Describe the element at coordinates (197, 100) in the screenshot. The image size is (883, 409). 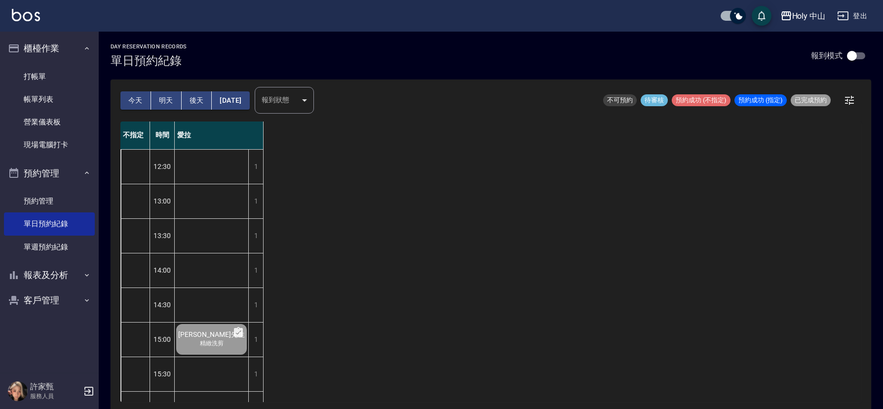
I see `button: 後天` at that location.